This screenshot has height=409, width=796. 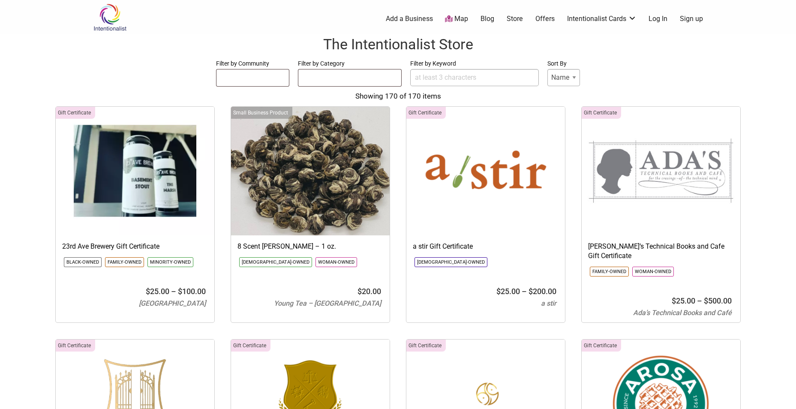 I want to click on a: Sign up, so click(x=691, y=19).